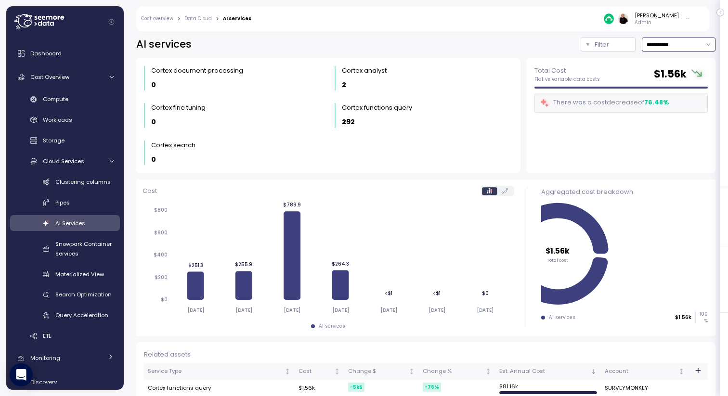 Image resolution: width=728 pixels, height=396 pixels. I want to click on span: Storage, so click(53, 141).